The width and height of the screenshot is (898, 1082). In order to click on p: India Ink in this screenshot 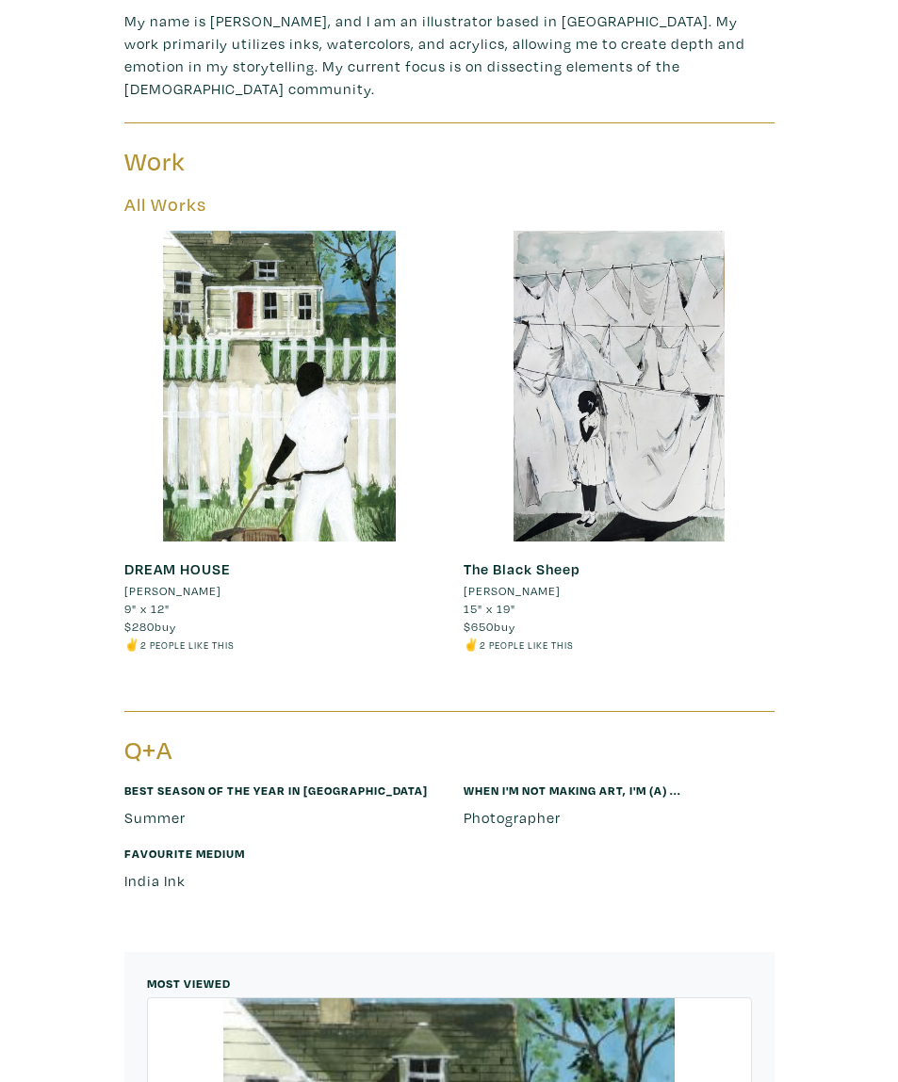, I will do `click(280, 881)`.